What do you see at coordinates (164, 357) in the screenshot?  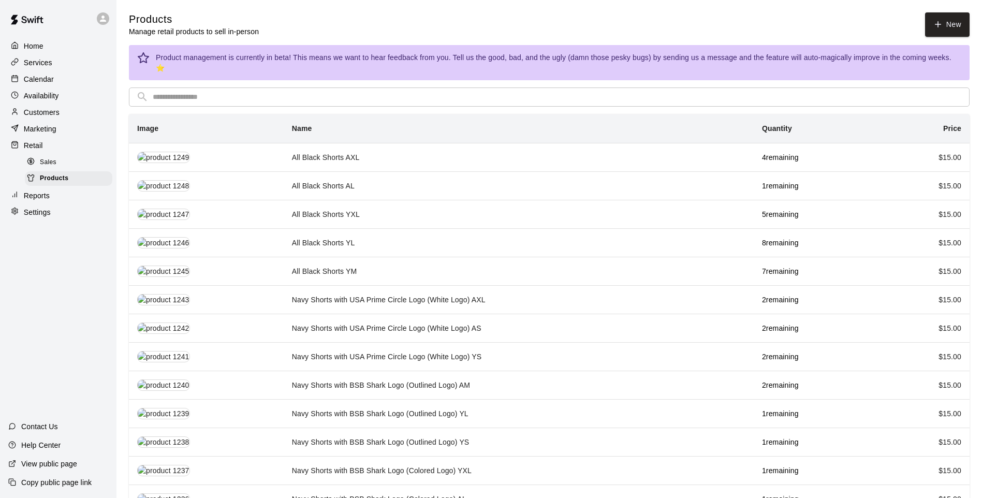 I see `img: product 1241` at bounding box center [164, 357].